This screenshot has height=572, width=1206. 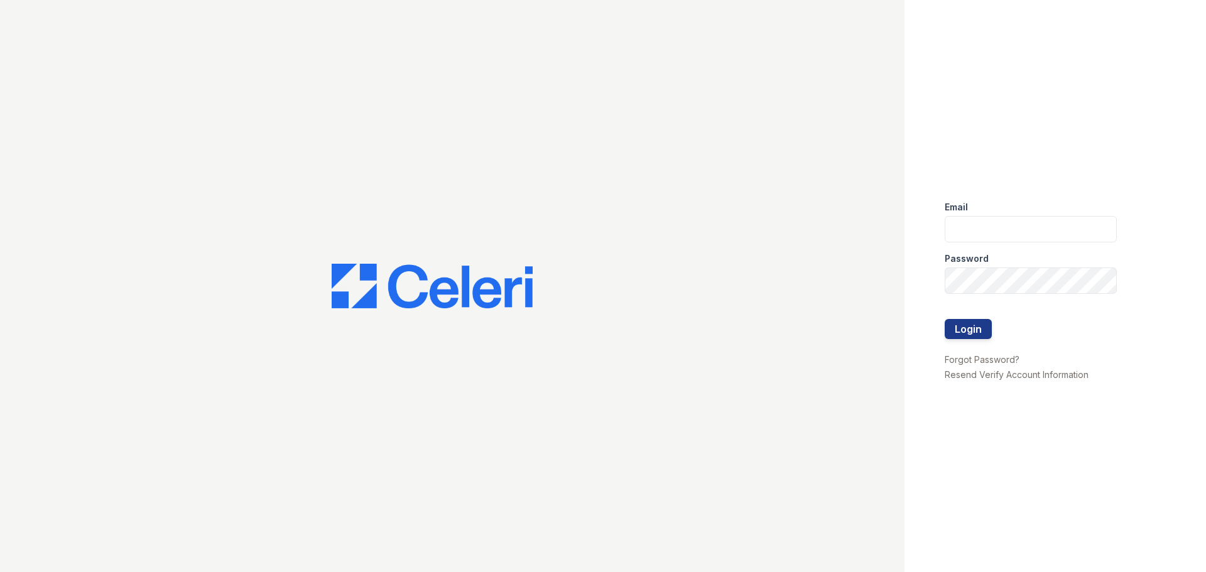 I want to click on a: Resend Verify Account Information, so click(x=1016, y=374).